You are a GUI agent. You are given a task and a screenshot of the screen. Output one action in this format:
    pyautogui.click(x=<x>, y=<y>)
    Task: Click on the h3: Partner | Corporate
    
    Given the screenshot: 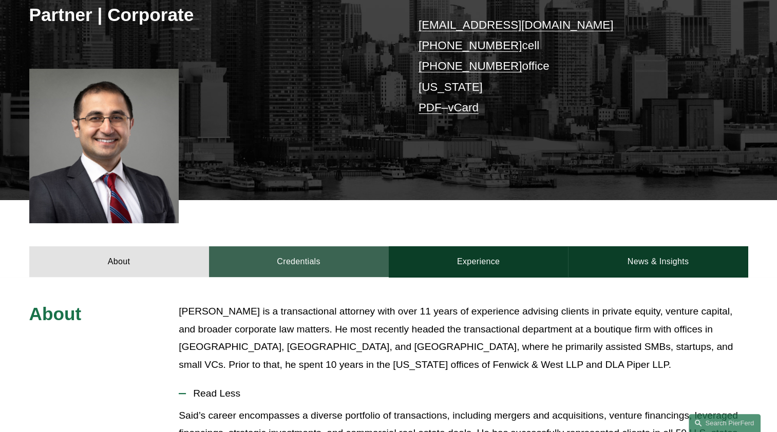 What is the action you would take?
    pyautogui.click(x=209, y=15)
    